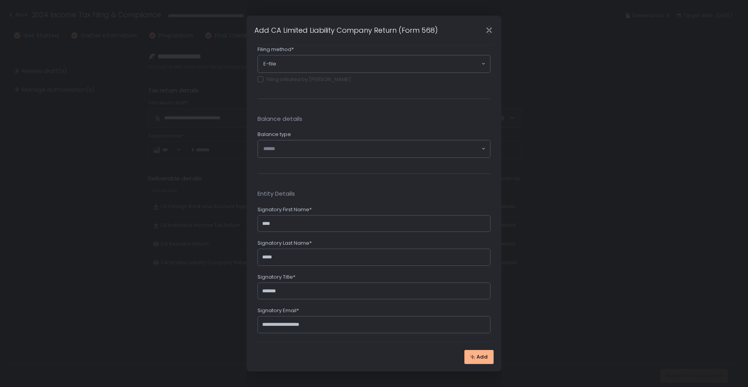 This screenshot has height=387, width=748. I want to click on span: E-file, so click(270, 64).